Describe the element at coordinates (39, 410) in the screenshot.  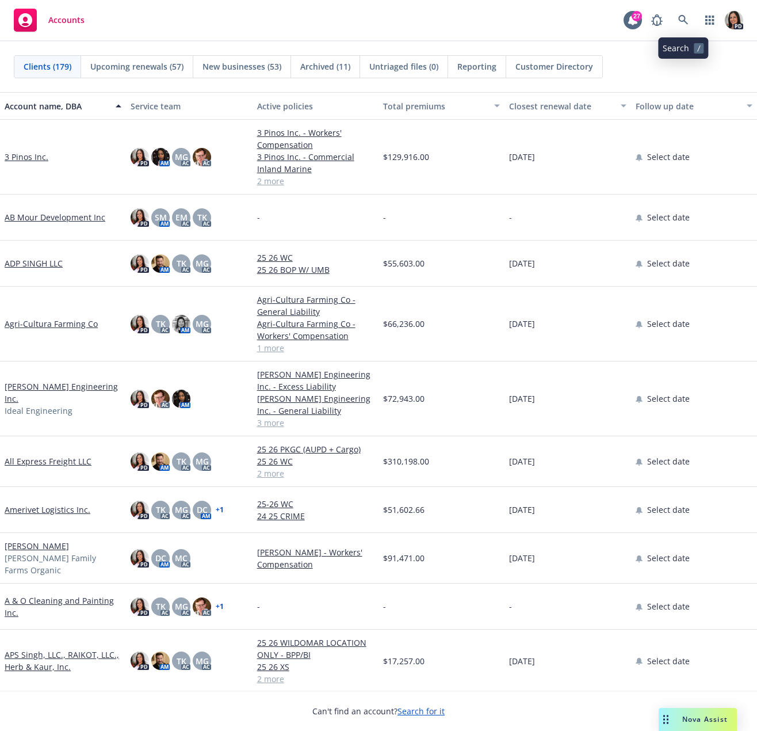
I see `span: Ideal Engineering` at that location.